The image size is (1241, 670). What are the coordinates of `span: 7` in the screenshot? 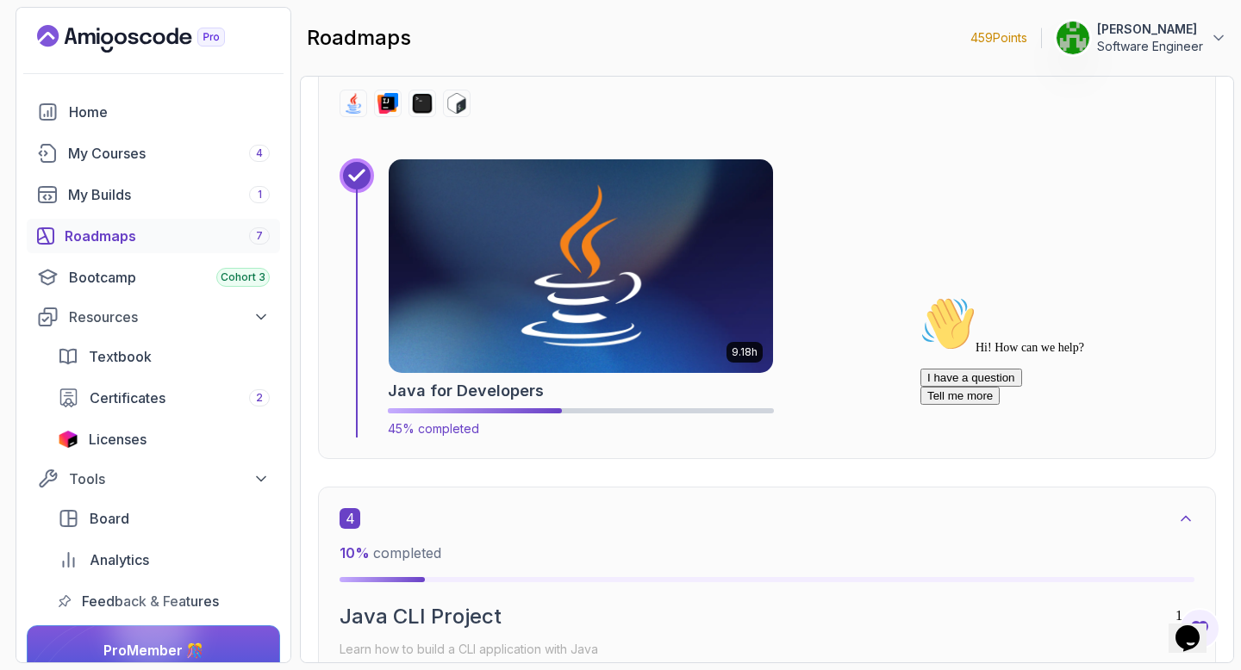 It's located at (259, 236).